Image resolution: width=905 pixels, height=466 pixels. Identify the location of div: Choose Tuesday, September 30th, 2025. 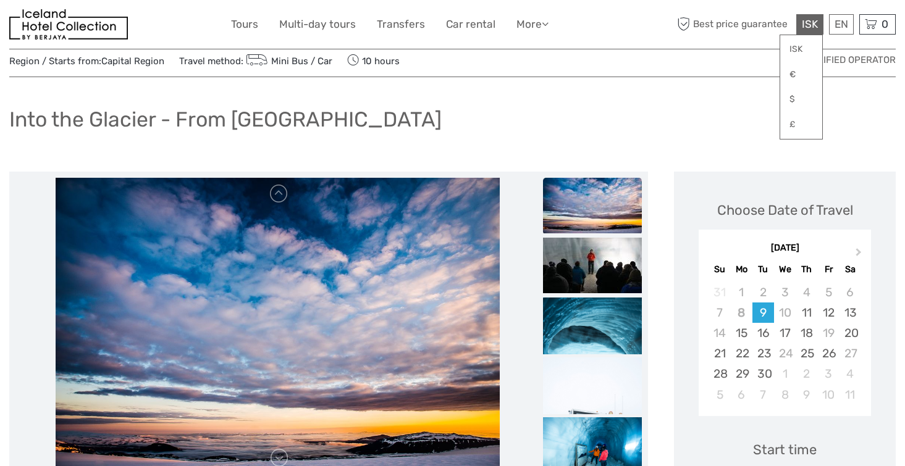
(763, 374).